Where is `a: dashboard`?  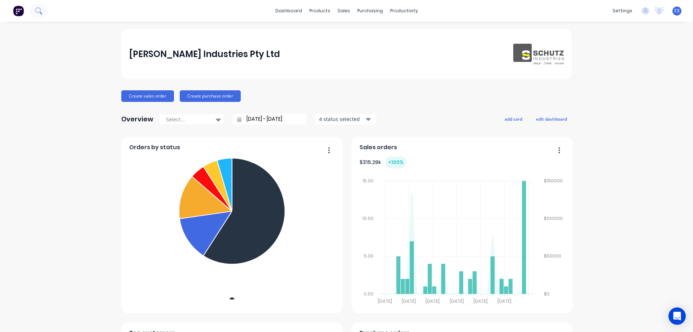 a: dashboard is located at coordinates (289, 11).